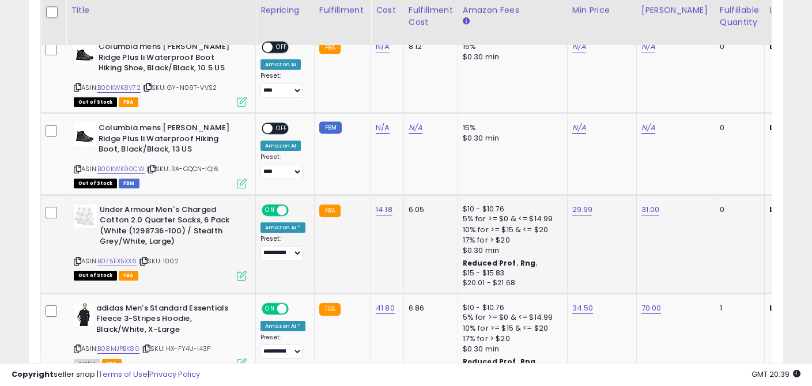  What do you see at coordinates (466, 21) in the screenshot?
I see `small: Amazon Fees.` at bounding box center [466, 21].